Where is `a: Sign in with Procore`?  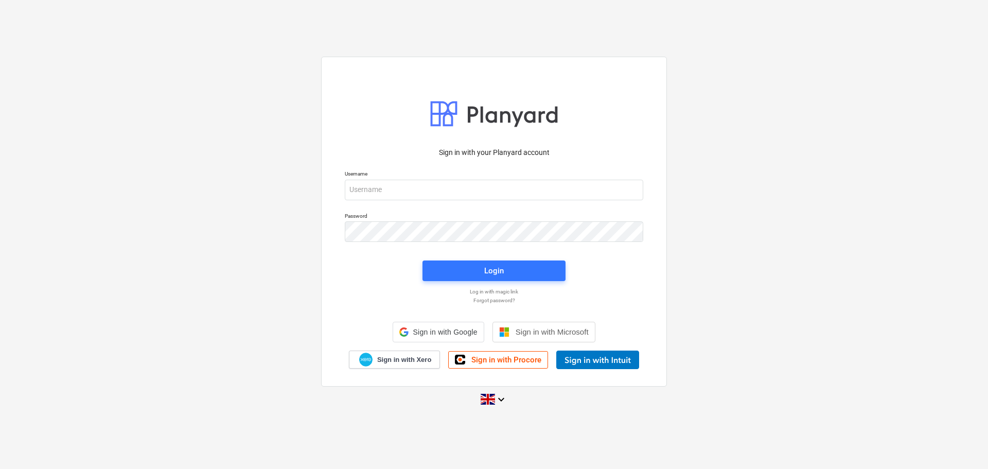
a: Sign in with Procore is located at coordinates (498, 360).